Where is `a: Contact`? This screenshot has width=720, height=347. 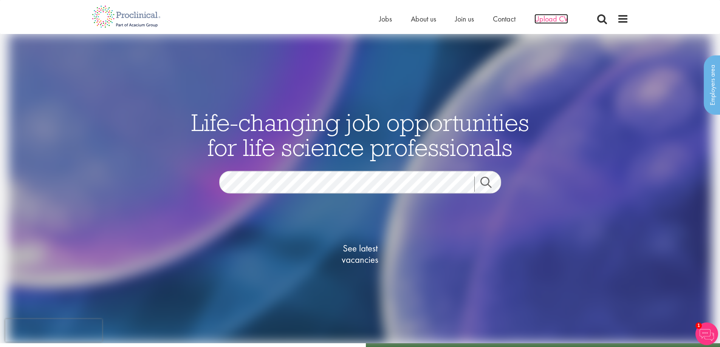 a: Contact is located at coordinates (504, 19).